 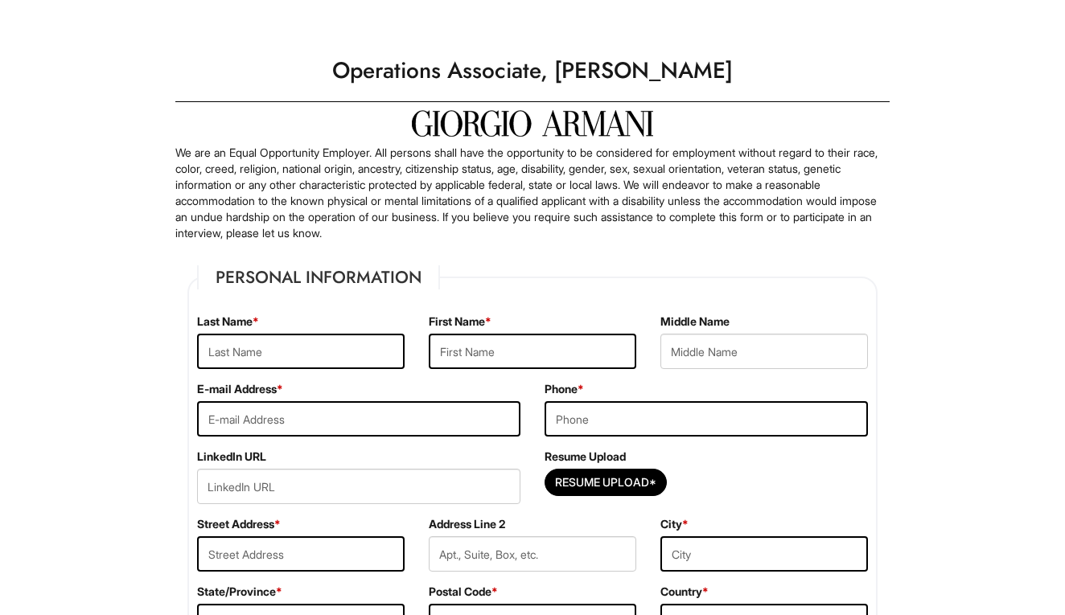 What do you see at coordinates (228, 322) in the screenshot?
I see `label: Last Name` at bounding box center [228, 322].